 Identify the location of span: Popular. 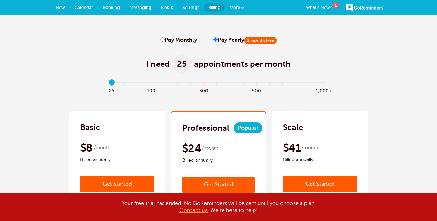
(248, 128).